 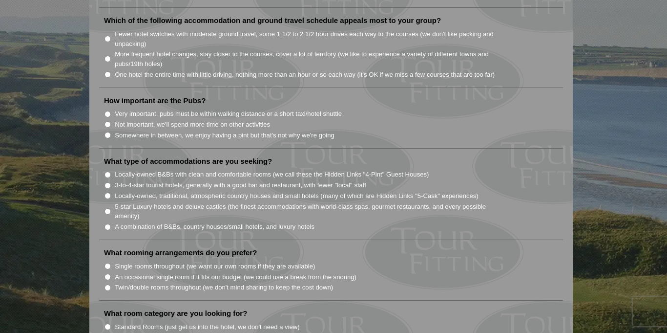 I want to click on label: Standard Rooms (just get us into the hotel, we don't need a view), so click(x=207, y=327).